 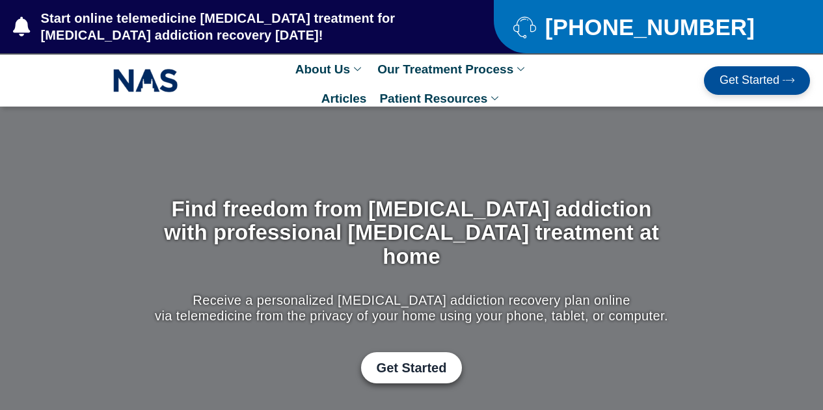 What do you see at coordinates (146, 81) in the screenshot?
I see `img: NAS_email_signature-removebg-preview.png` at bounding box center [146, 81].